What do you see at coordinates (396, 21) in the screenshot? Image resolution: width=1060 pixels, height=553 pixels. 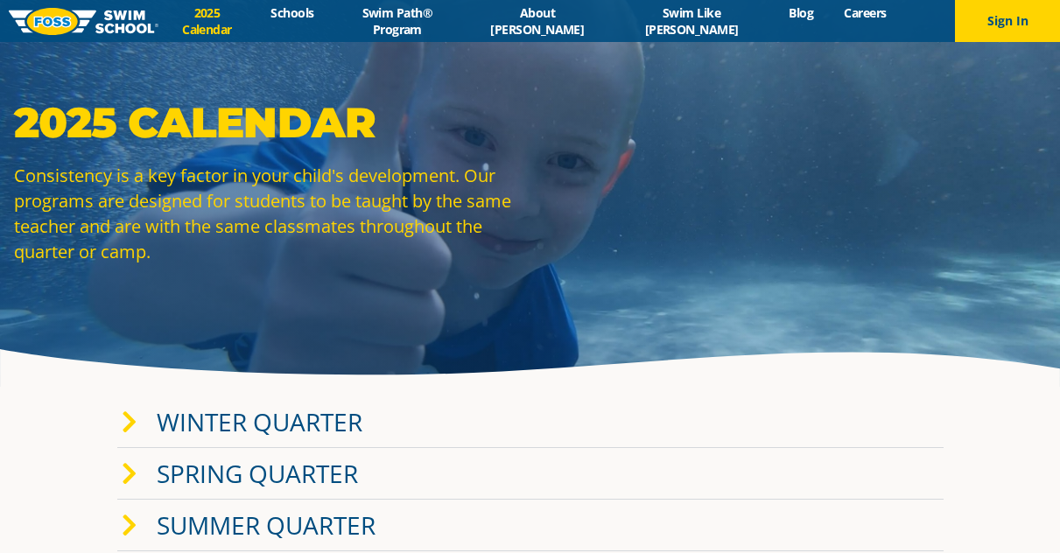 I see `a: Swim Path® Program` at bounding box center [396, 21].